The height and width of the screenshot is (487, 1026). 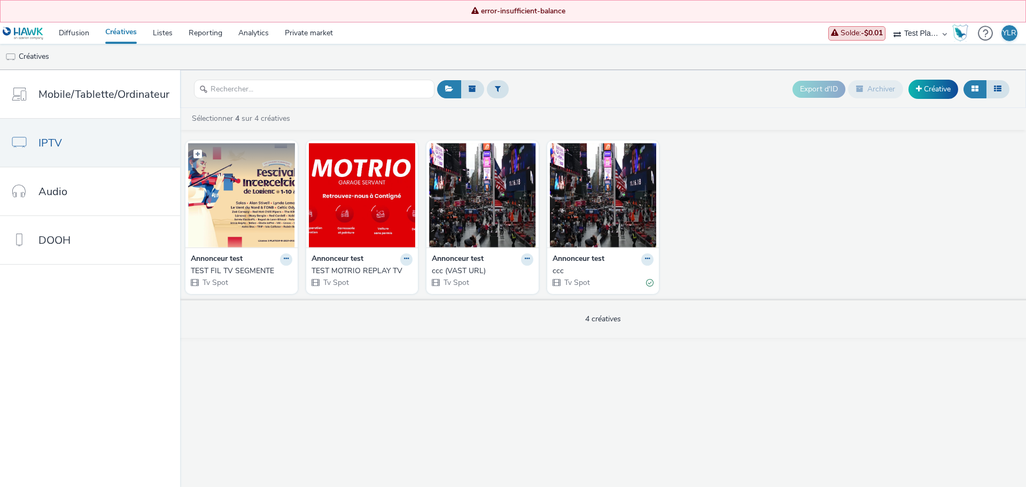 What do you see at coordinates (360, 271) in the screenshot?
I see `div: TEST MOTRIO REPLAY TV` at bounding box center [360, 271].